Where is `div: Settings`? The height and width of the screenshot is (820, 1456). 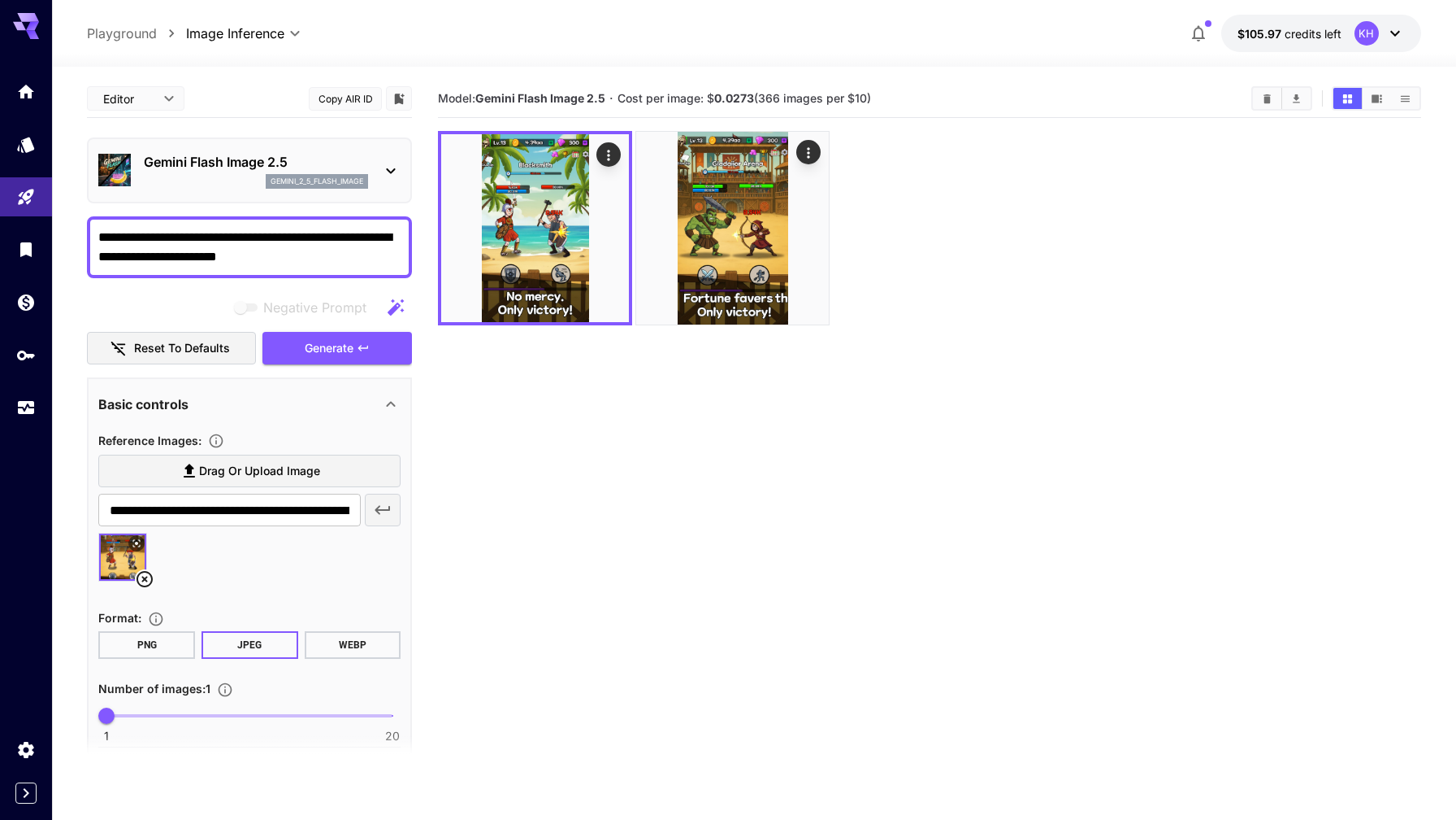
div: Settings is located at coordinates (26, 749).